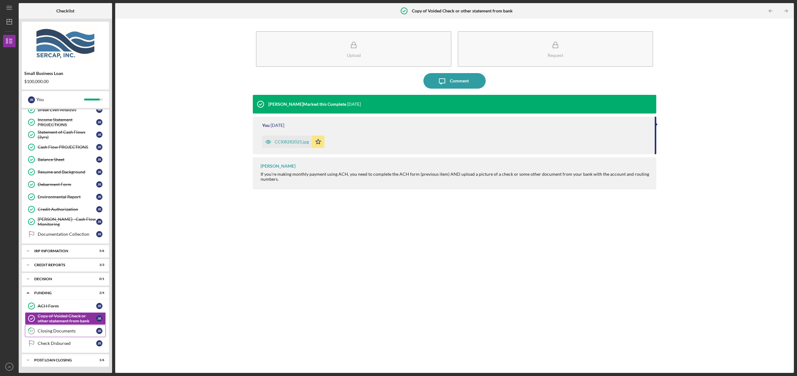 Image resolution: width=797 pixels, height=376 pixels. What do you see at coordinates (454, 81) in the screenshot?
I see `button: Comment` at bounding box center [454, 81].